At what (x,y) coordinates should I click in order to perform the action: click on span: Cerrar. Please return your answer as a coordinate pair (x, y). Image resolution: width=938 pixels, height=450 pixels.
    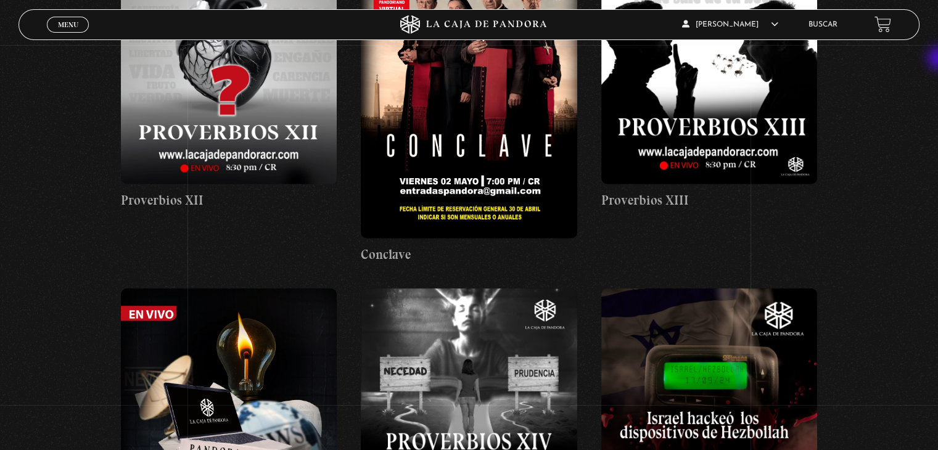
    Looking at the image, I should click on (68, 35).